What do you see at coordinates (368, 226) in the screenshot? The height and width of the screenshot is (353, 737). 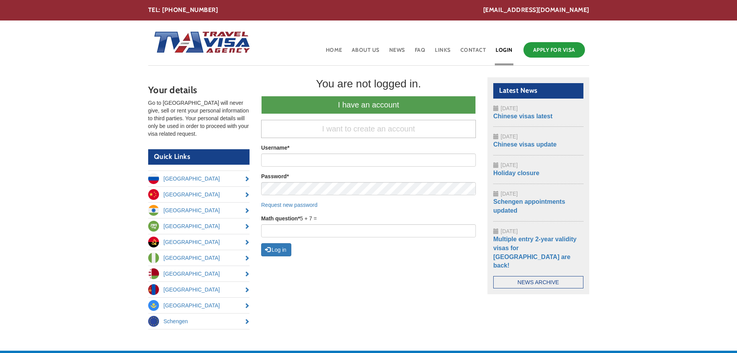 I see `div: 5 + 7 =` at bounding box center [368, 226].